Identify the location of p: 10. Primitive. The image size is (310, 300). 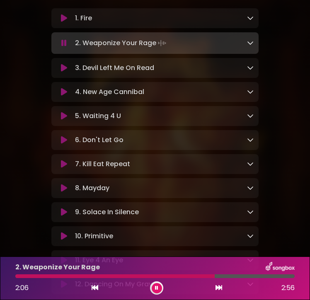
(94, 236).